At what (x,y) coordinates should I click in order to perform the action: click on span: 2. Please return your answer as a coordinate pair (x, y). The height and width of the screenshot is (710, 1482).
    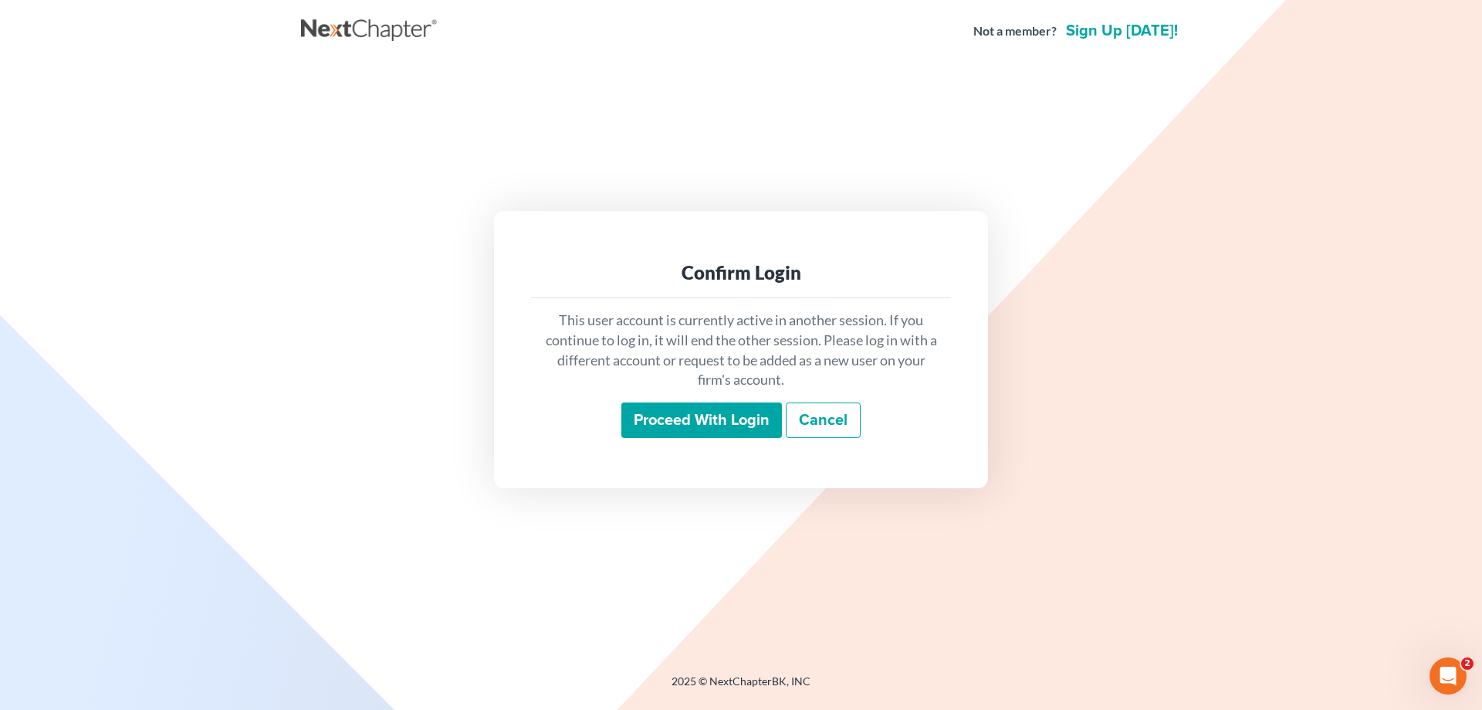
    Looking at the image, I should click on (1468, 663).